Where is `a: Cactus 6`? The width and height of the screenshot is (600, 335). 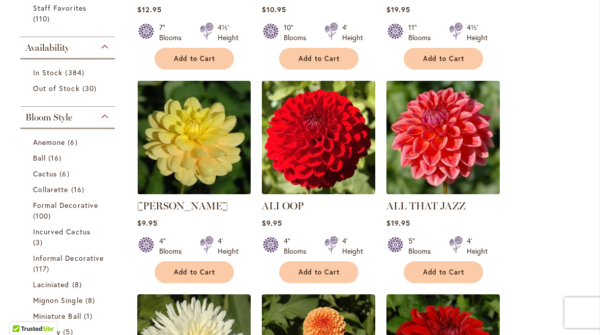 a: Cactus 6 is located at coordinates (69, 173).